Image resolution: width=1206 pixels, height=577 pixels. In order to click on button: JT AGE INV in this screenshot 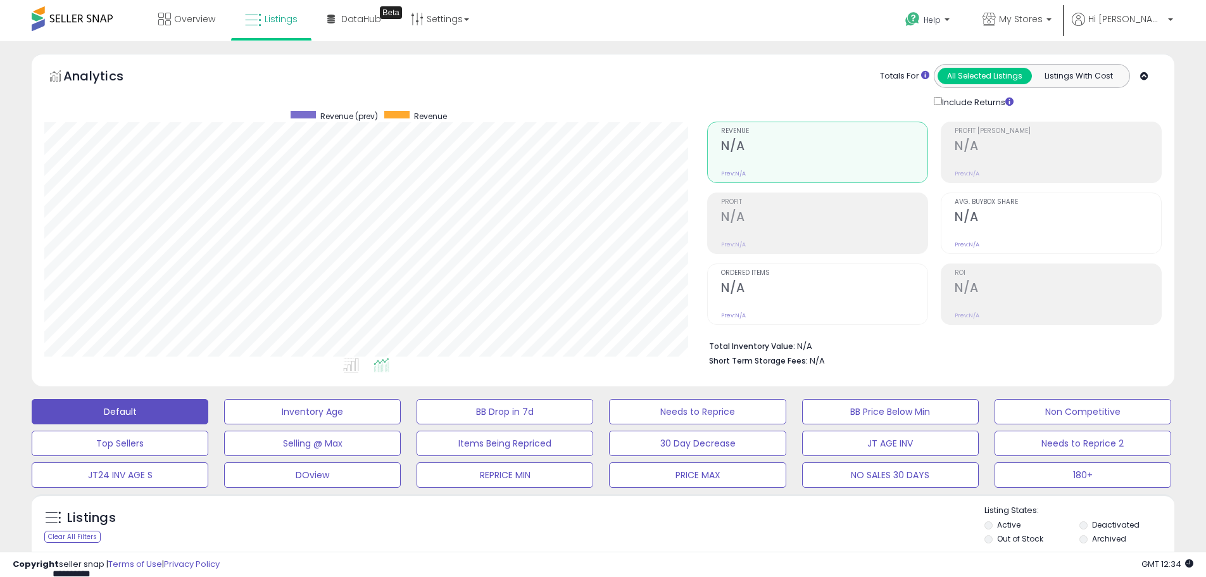, I will do `click(890, 443)`.